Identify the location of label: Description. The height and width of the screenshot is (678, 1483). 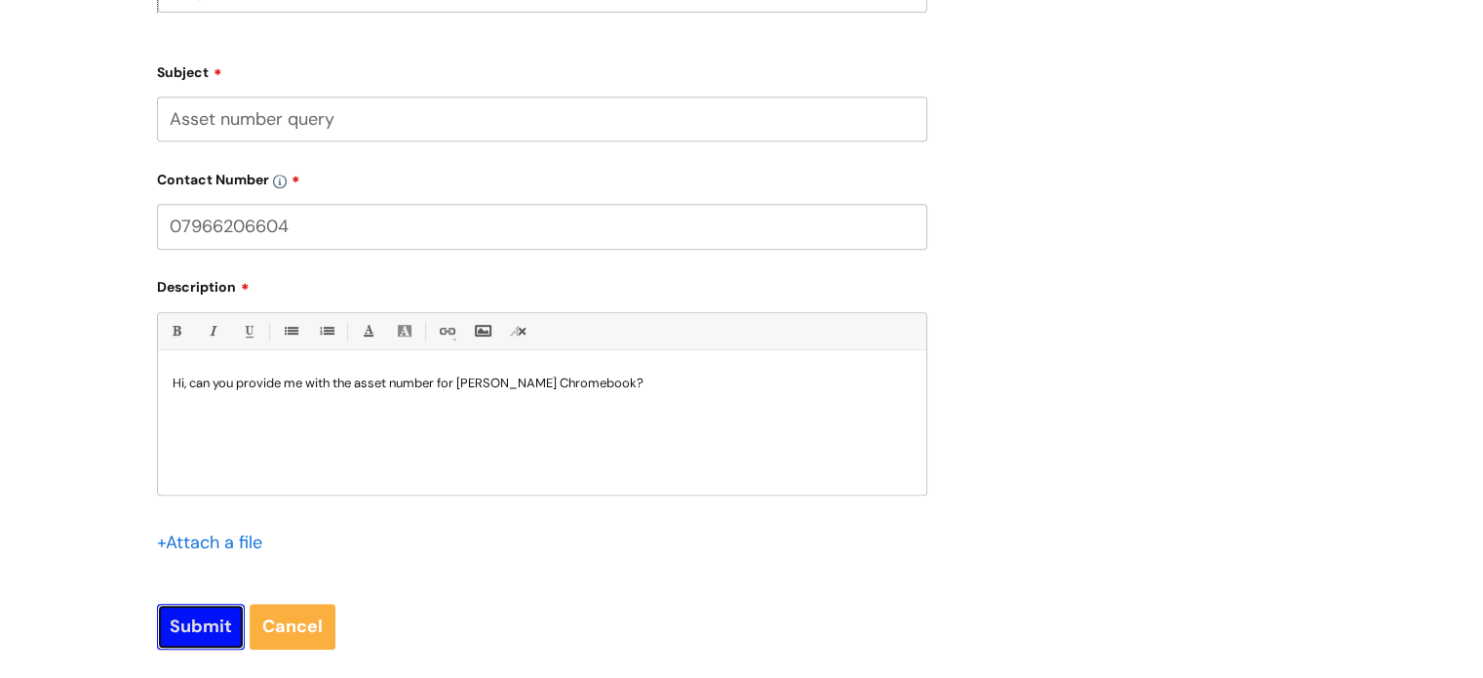
(542, 284).